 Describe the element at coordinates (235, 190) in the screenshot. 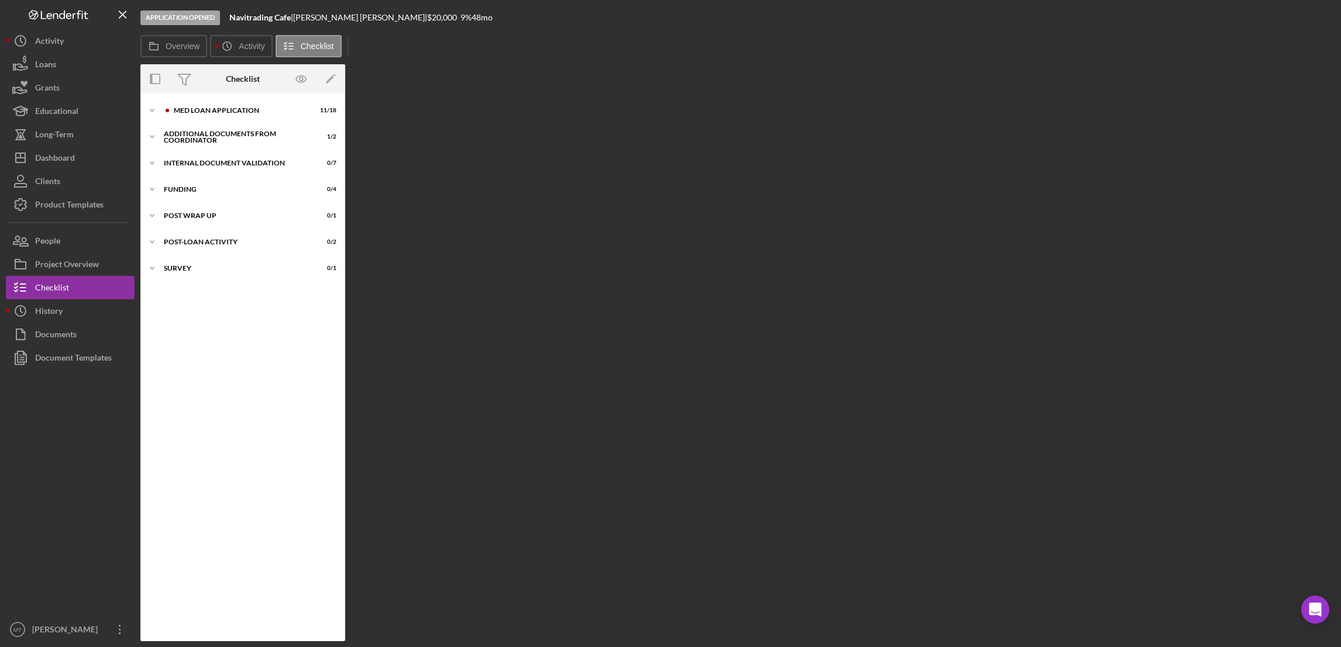

I see `div: Funding` at that location.